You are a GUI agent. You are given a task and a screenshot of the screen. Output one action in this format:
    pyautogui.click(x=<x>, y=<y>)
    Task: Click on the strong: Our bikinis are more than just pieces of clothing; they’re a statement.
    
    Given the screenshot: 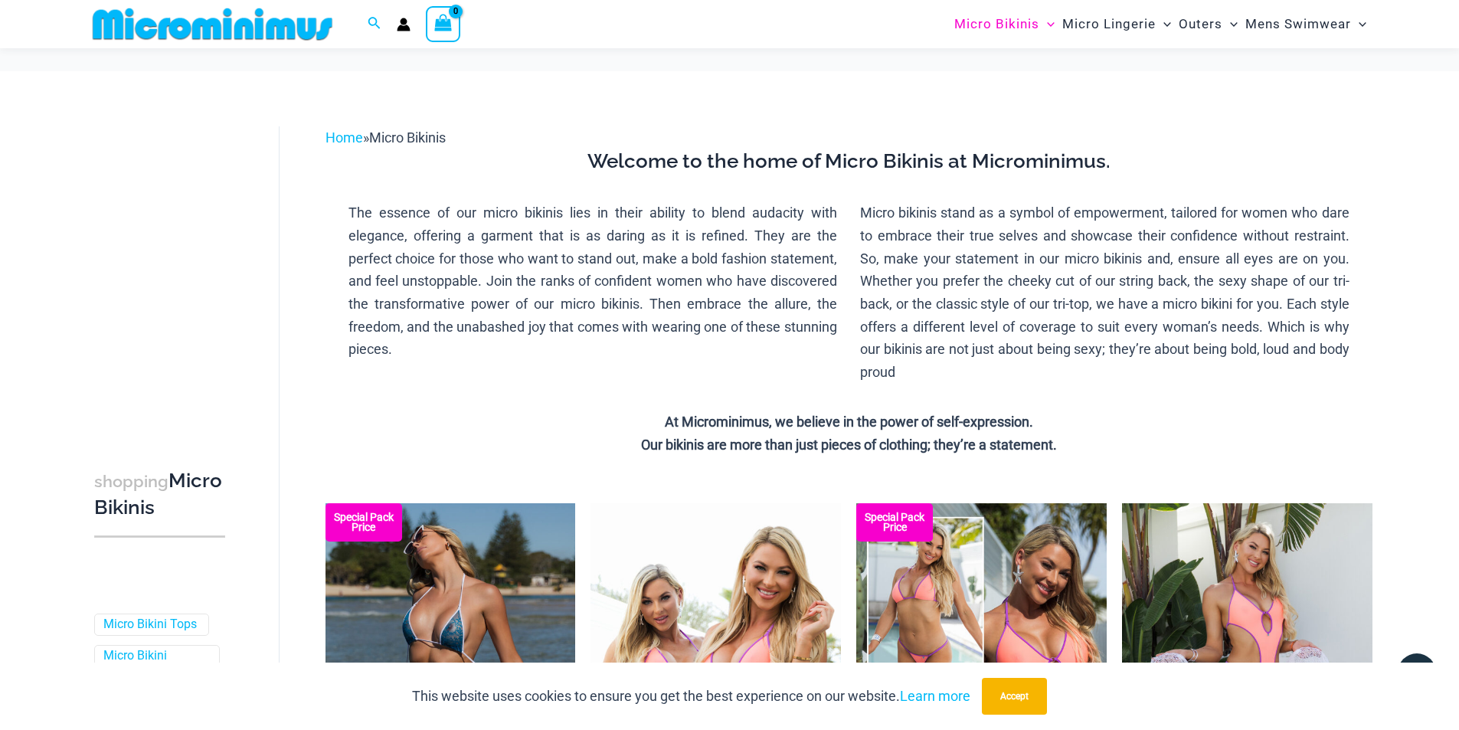 What is the action you would take?
    pyautogui.click(x=849, y=444)
    